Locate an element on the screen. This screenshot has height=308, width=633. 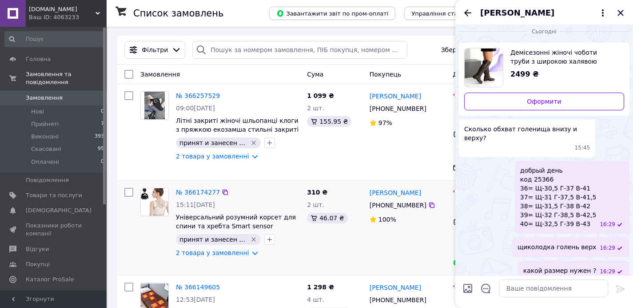
div: 12.10.2025 is located at coordinates (544, 31).